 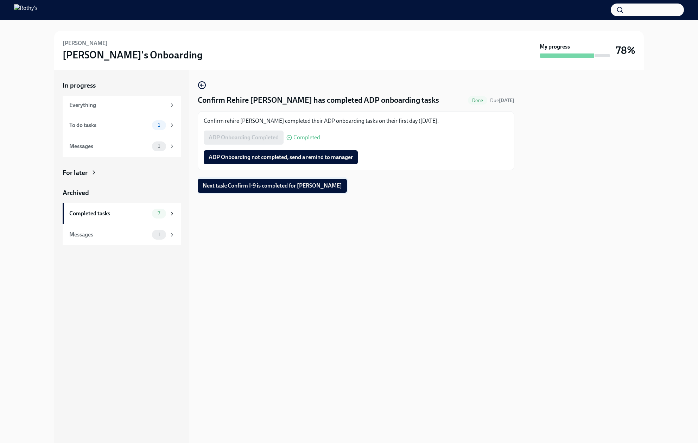 What do you see at coordinates (75, 173) in the screenshot?
I see `div: For later` at bounding box center [75, 173].